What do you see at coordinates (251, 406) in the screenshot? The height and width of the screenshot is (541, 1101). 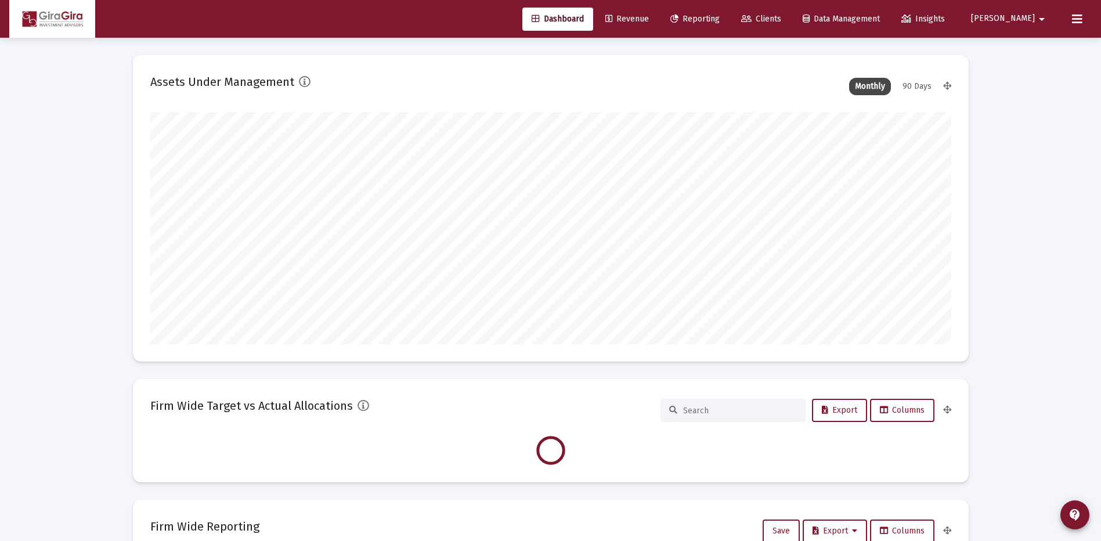 I see `h2: Firm Wide Target vs Actual Allocations` at bounding box center [251, 406].